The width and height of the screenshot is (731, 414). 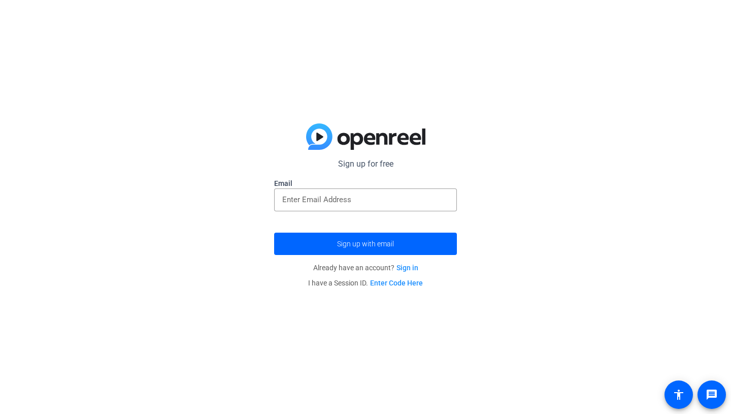 What do you see at coordinates (678, 394) in the screenshot?
I see `mat-icon: accessibility` at bounding box center [678, 394].